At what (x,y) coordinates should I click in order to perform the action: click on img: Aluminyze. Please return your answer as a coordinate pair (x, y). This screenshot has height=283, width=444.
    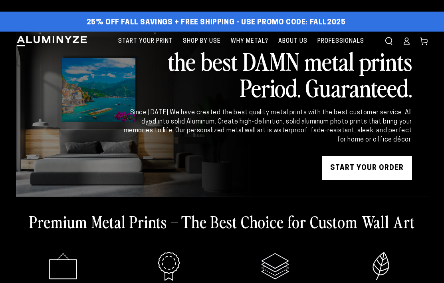
    Looking at the image, I should click on (52, 41).